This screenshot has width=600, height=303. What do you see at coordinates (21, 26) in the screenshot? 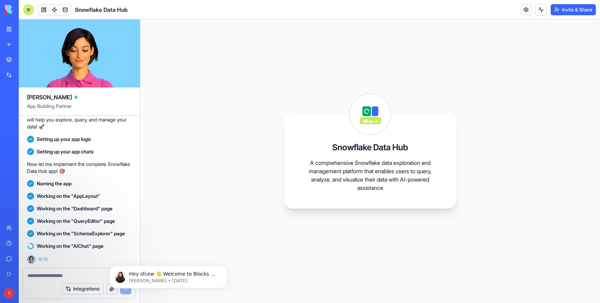
I see `img: Profile image for Shelly` at bounding box center [21, 26].